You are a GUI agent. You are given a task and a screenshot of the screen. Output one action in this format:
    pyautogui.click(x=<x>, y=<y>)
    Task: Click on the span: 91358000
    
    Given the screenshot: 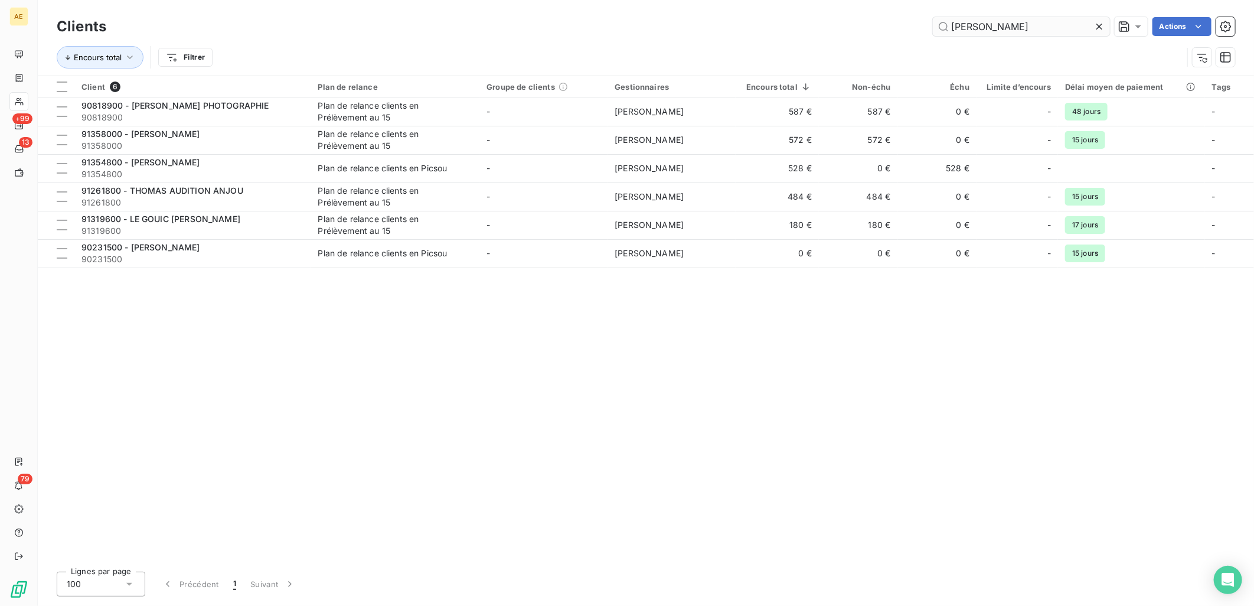 What is the action you would take?
    pyautogui.click(x=193, y=146)
    